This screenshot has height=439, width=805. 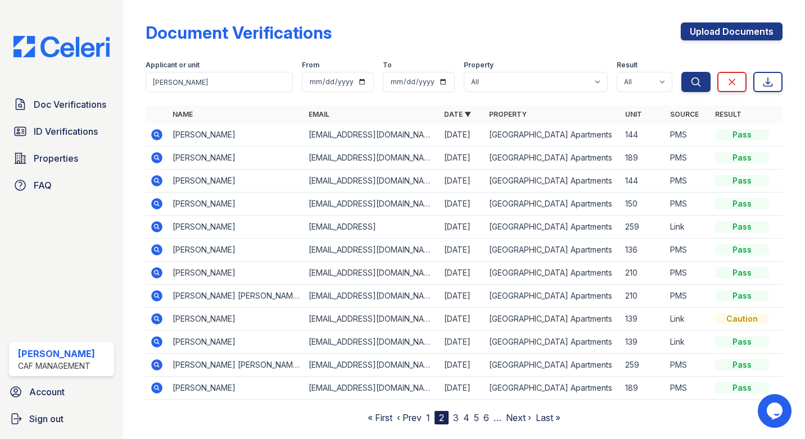 What do you see at coordinates (643, 319) in the screenshot?
I see `td: 139` at bounding box center [643, 319].